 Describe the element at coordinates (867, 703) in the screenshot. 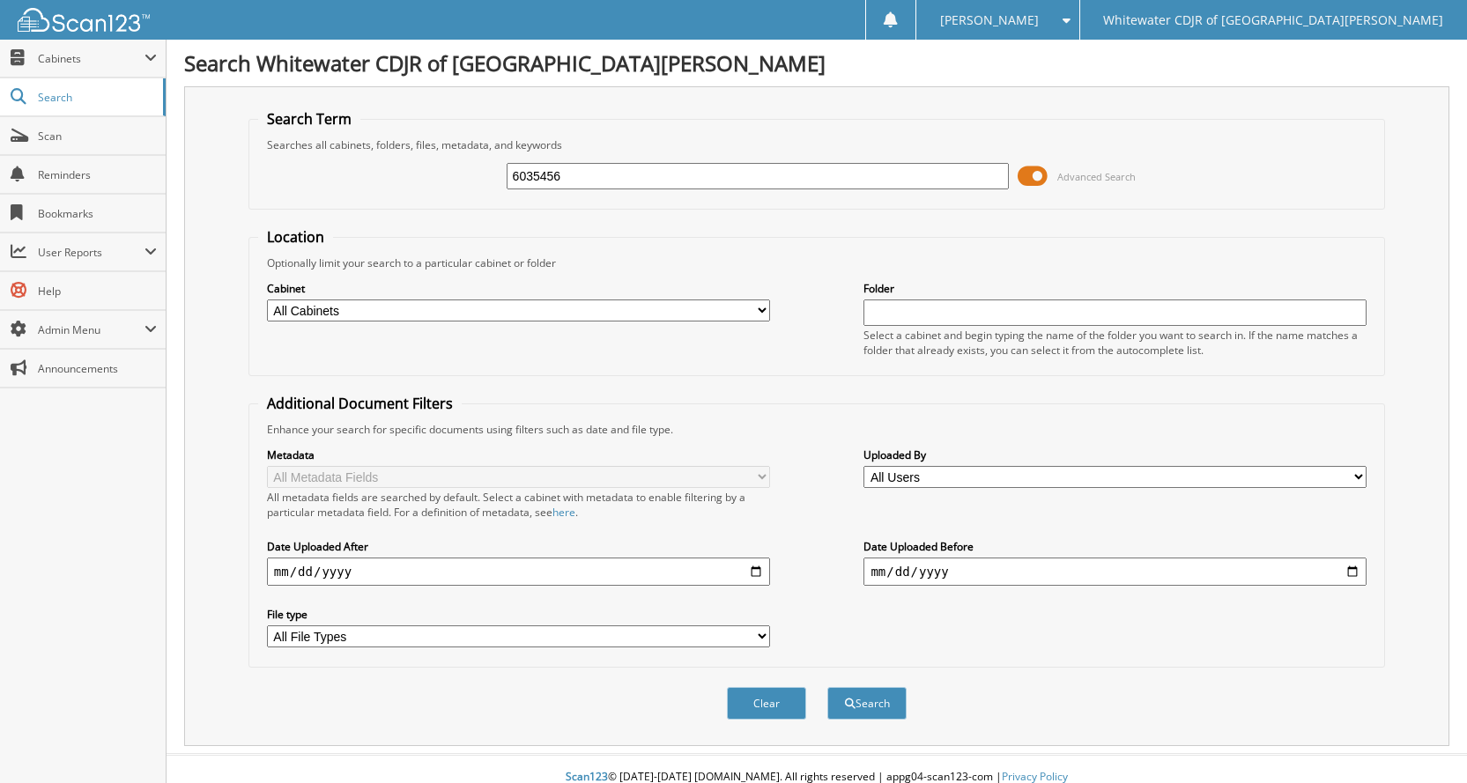

I see `button: Search` at that location.